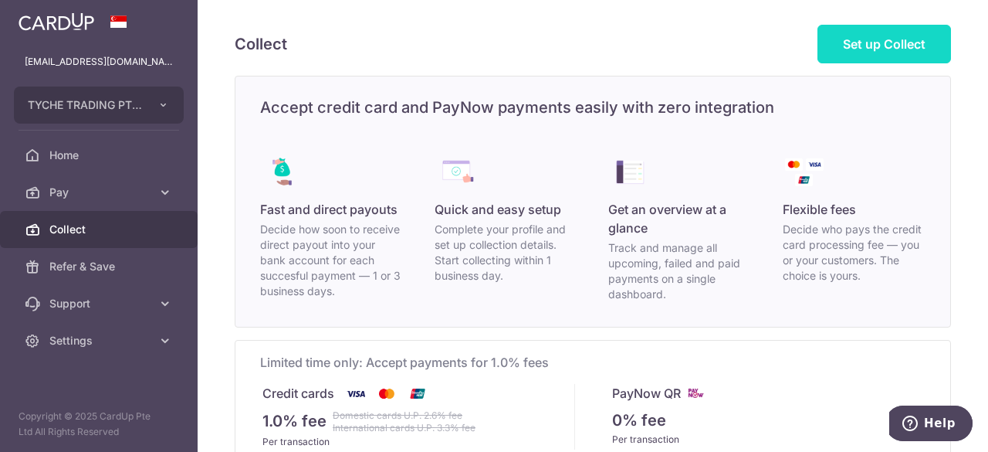 The image size is (988, 452). Describe the element at coordinates (855, 252) in the screenshot. I see `p: Decide who pays the credit card processing fee — you or your customers. The choice is yours.` at that location.